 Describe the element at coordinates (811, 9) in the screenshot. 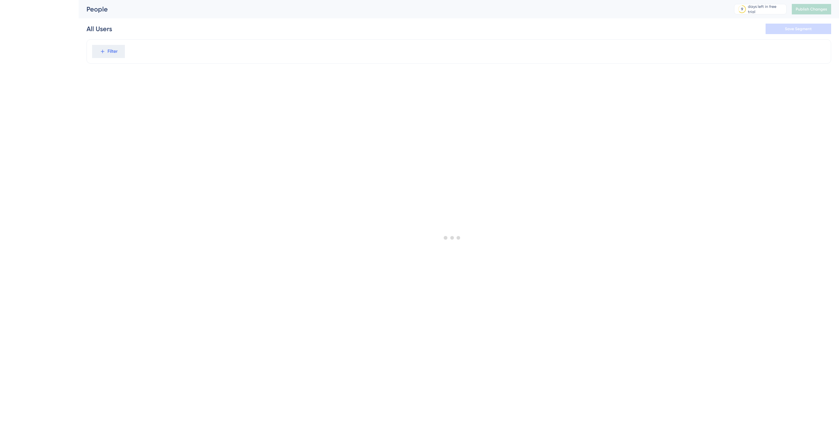

I see `span: Publish Changes` at that location.